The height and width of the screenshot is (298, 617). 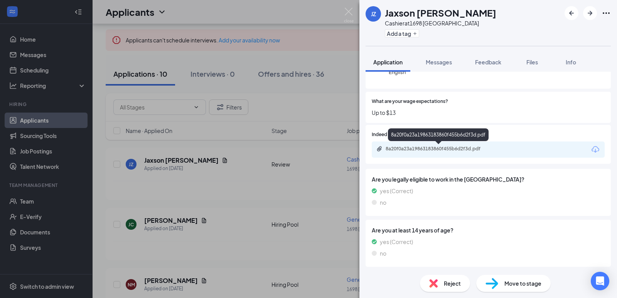 I want to click on span: What are your wage expectations?, so click(x=410, y=101).